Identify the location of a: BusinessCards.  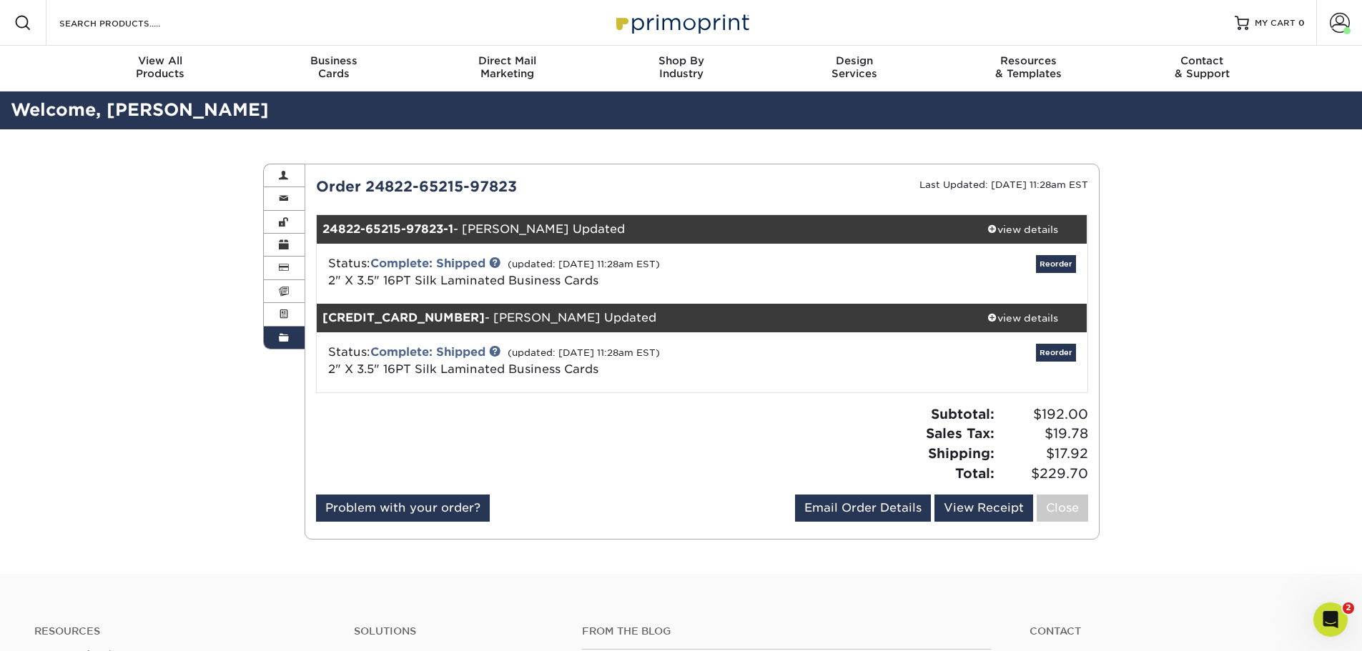
(333, 69).